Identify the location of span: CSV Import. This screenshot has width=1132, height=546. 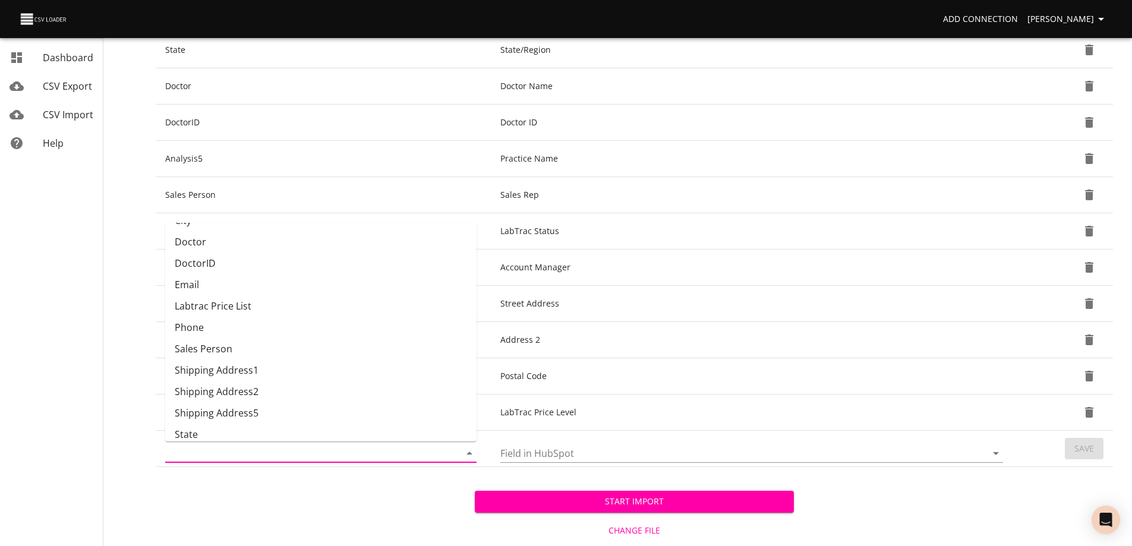
(68, 115).